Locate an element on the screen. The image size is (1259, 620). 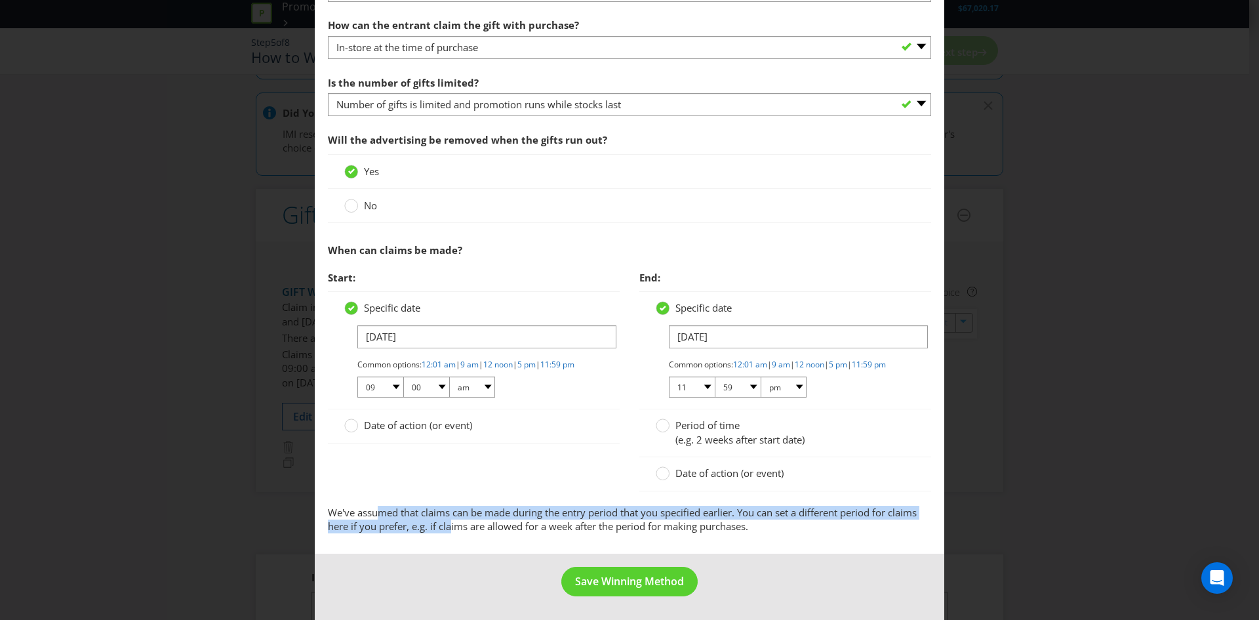
span: Yes is located at coordinates (371, 171).